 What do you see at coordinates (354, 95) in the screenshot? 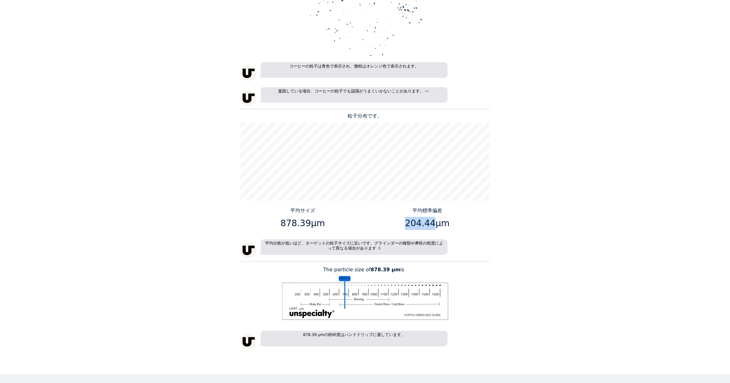
I see `p: 凝固している場合、コーヒーの粒子でも認識がうまくいかないことがあります。 👀` at bounding box center [354, 95].